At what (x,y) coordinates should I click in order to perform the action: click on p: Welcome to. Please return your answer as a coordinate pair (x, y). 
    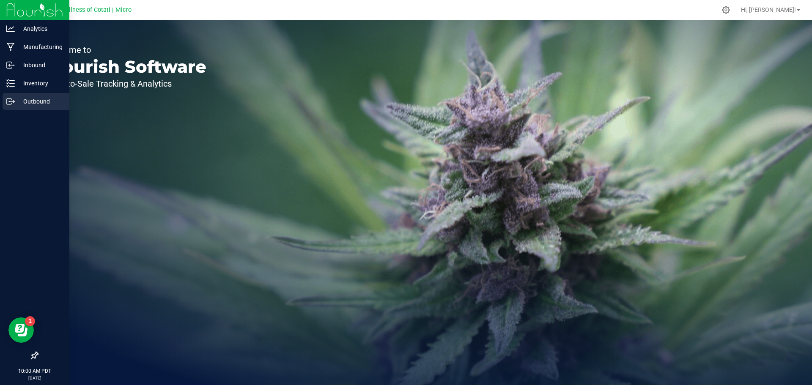
    Looking at the image, I should click on (126, 50).